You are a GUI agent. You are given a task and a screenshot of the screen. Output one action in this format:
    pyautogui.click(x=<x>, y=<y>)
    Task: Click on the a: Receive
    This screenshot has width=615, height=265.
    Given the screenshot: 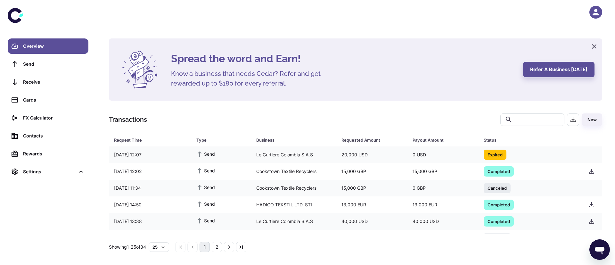 What is the action you would take?
    pyautogui.click(x=48, y=82)
    